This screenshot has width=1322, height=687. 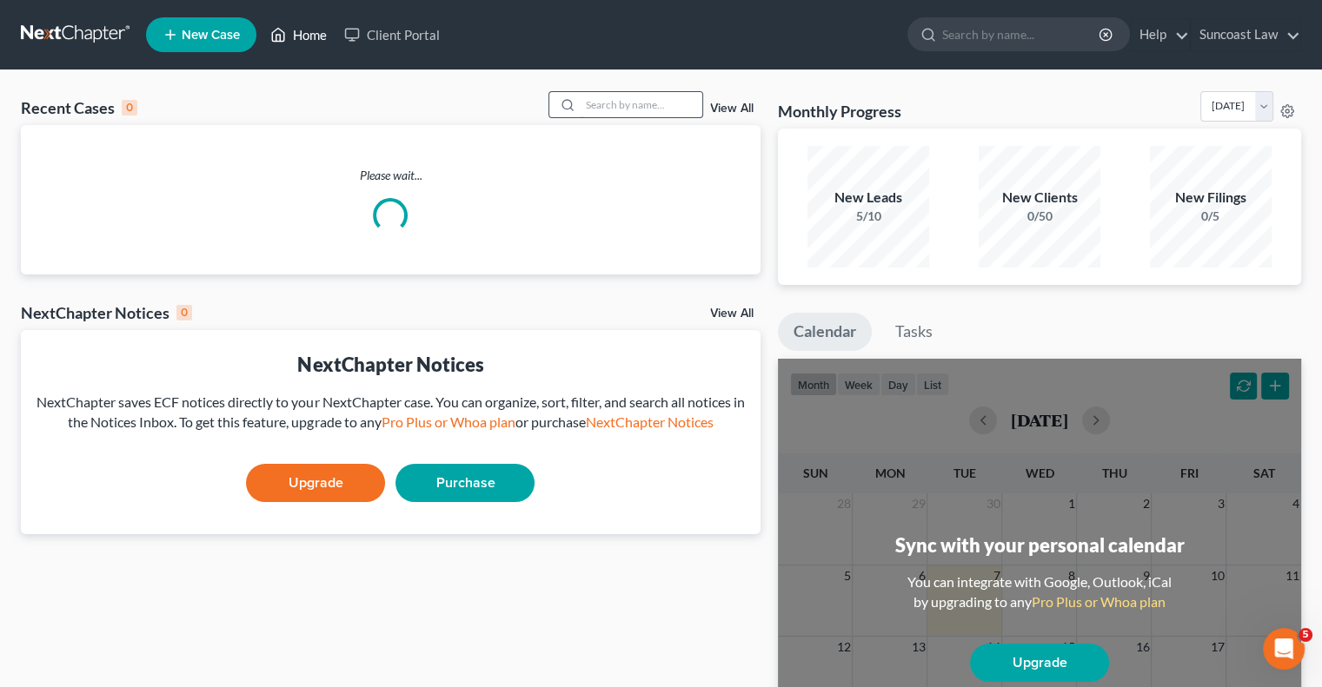 I want to click on a: Calendar, so click(x=825, y=332).